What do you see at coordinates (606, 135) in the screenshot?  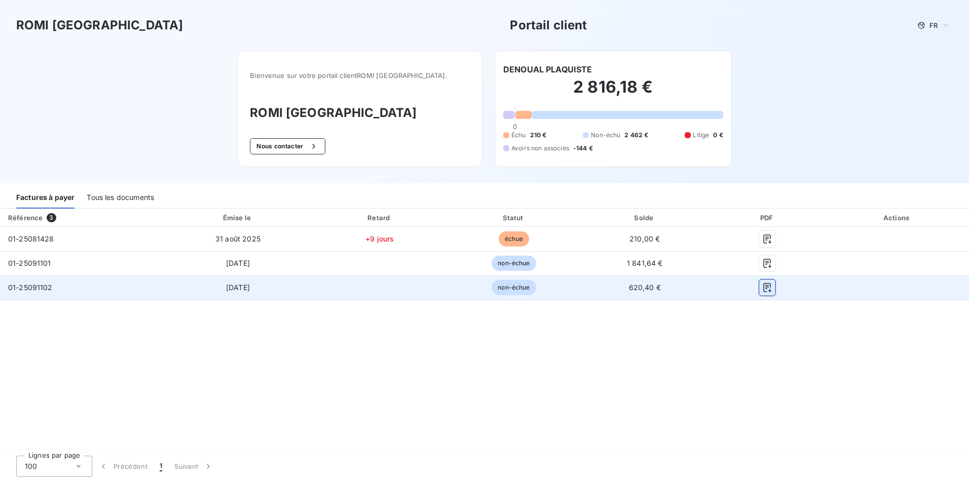 I see `span: Non-échu` at bounding box center [606, 135].